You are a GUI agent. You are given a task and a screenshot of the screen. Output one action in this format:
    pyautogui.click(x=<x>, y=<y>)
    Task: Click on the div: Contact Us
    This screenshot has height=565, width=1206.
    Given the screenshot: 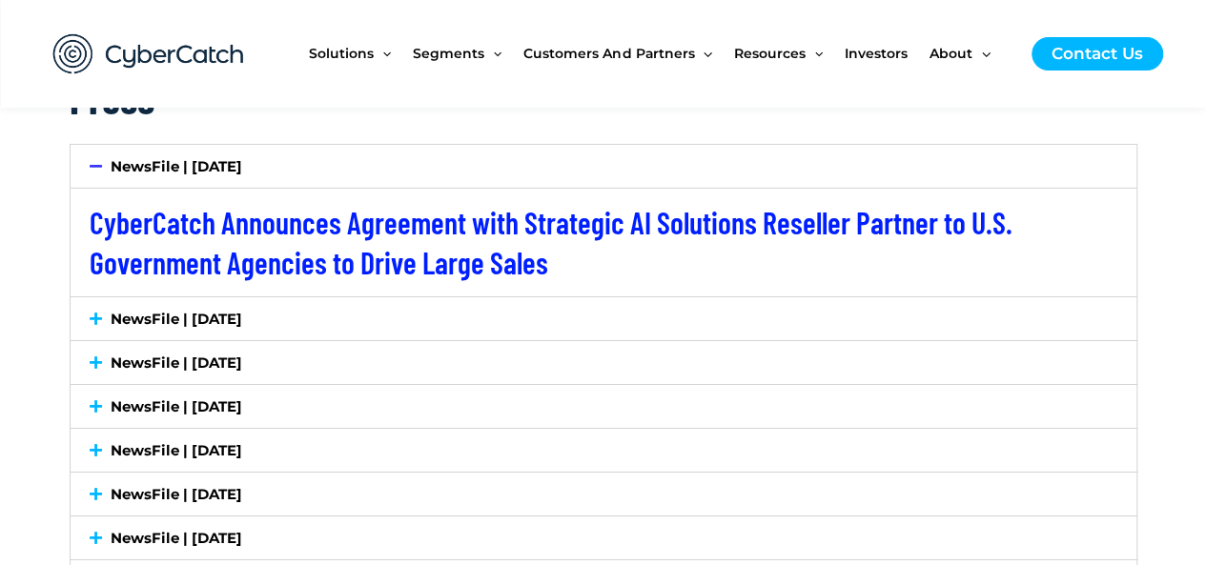 What is the action you would take?
    pyautogui.click(x=1097, y=53)
    